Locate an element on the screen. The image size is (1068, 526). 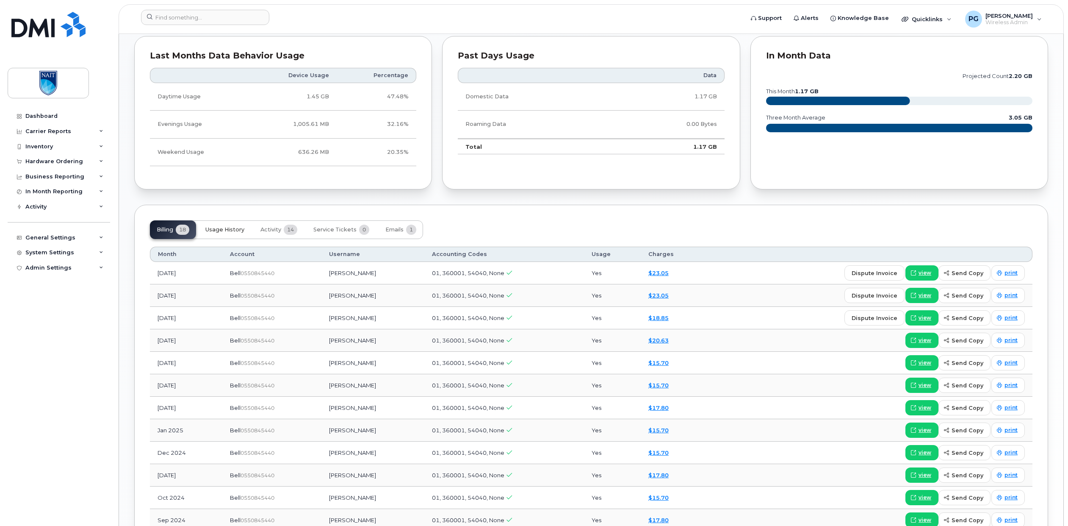
input: Find something... is located at coordinates (205, 17).